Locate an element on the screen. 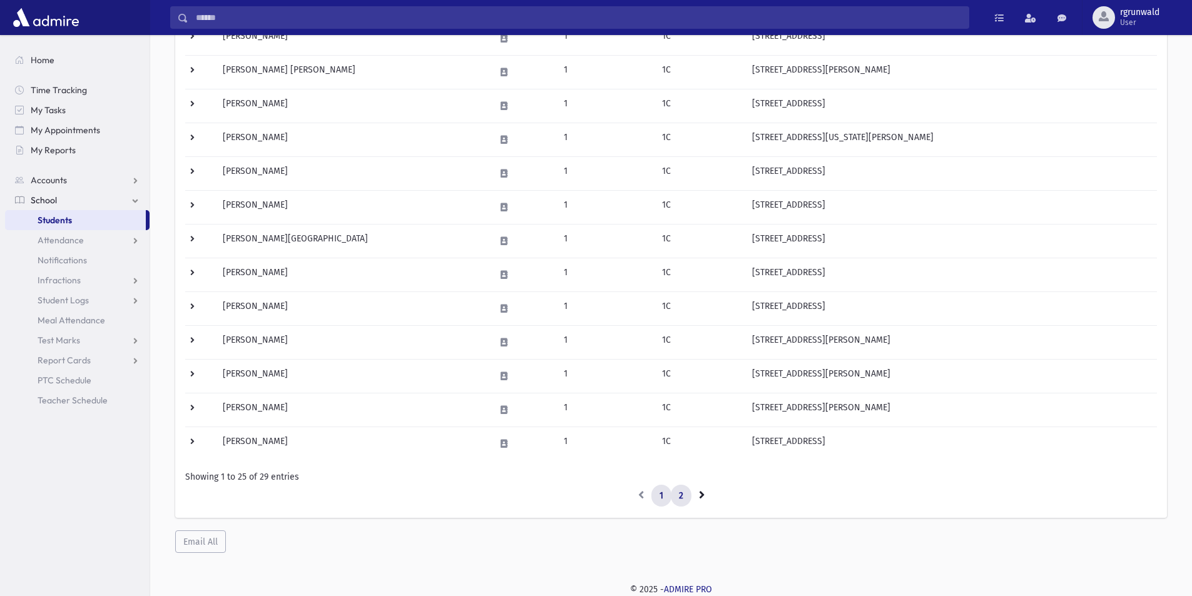 The image size is (1192, 596). span: PTC Schedule is located at coordinates (64, 380).